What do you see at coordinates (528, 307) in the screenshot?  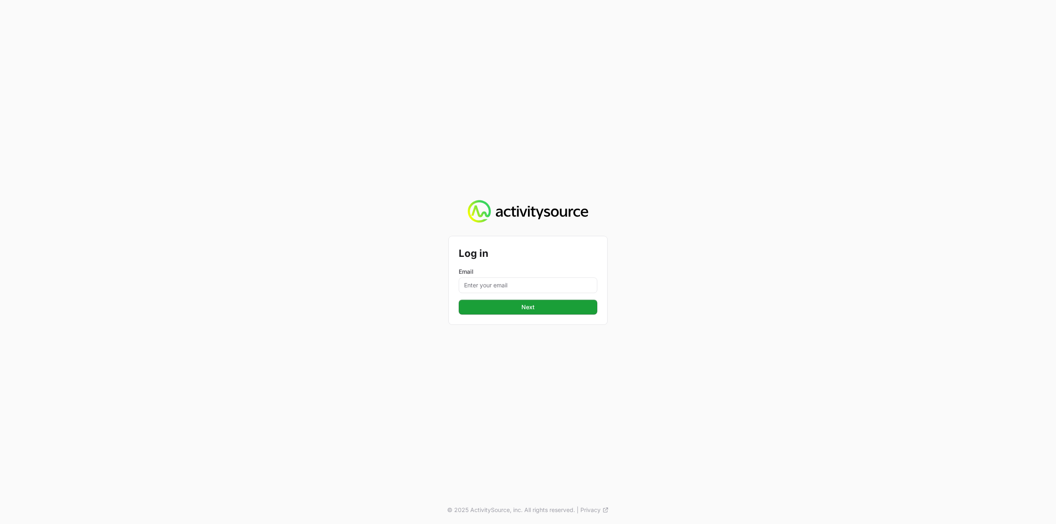 I see `button: Next` at bounding box center [528, 307].